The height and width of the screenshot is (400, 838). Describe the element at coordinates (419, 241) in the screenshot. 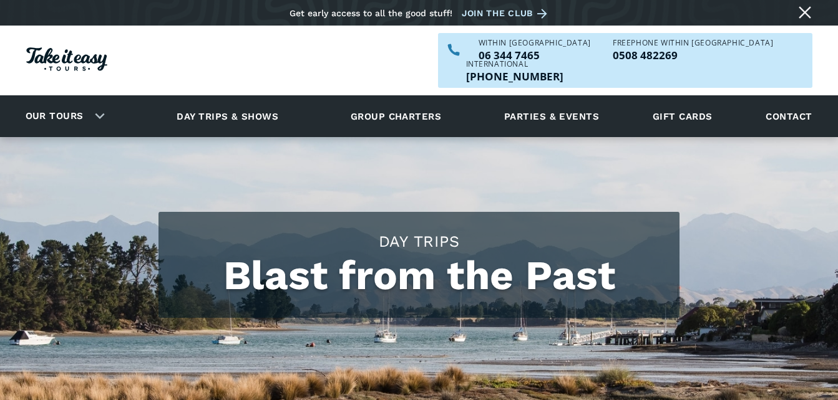

I see `h2: Day trips` at that location.